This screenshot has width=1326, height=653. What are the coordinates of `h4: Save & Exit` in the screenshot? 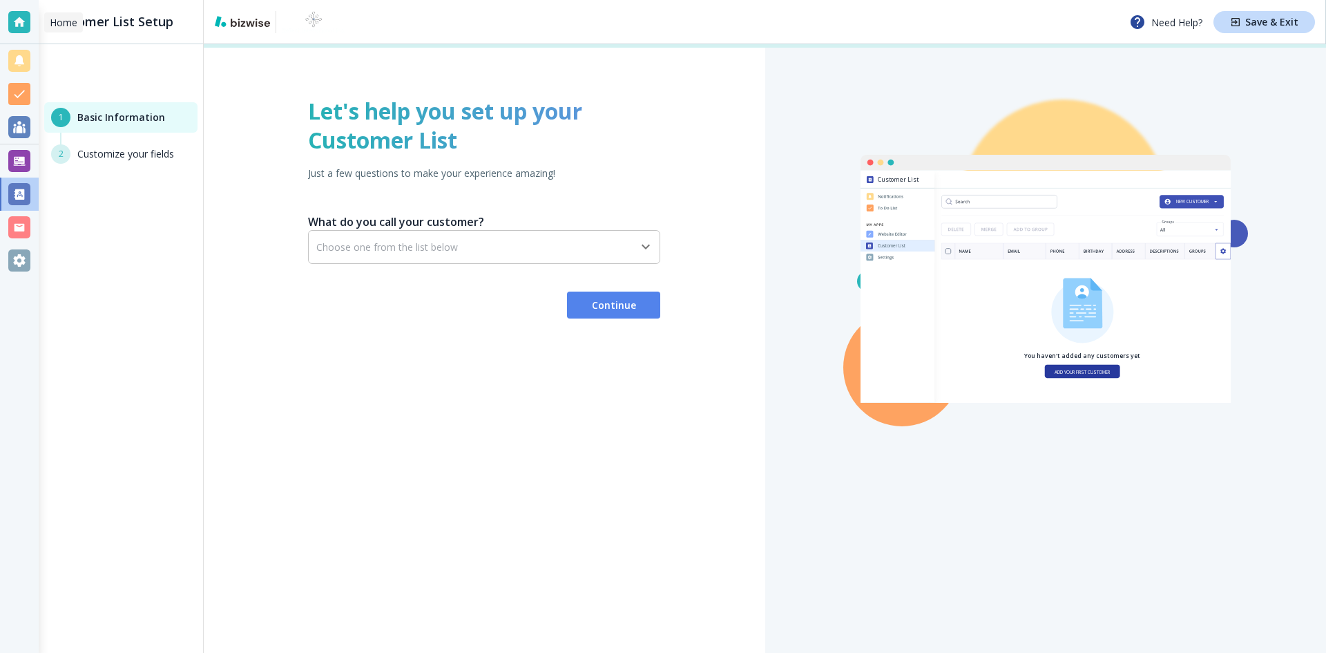 It's located at (1272, 22).